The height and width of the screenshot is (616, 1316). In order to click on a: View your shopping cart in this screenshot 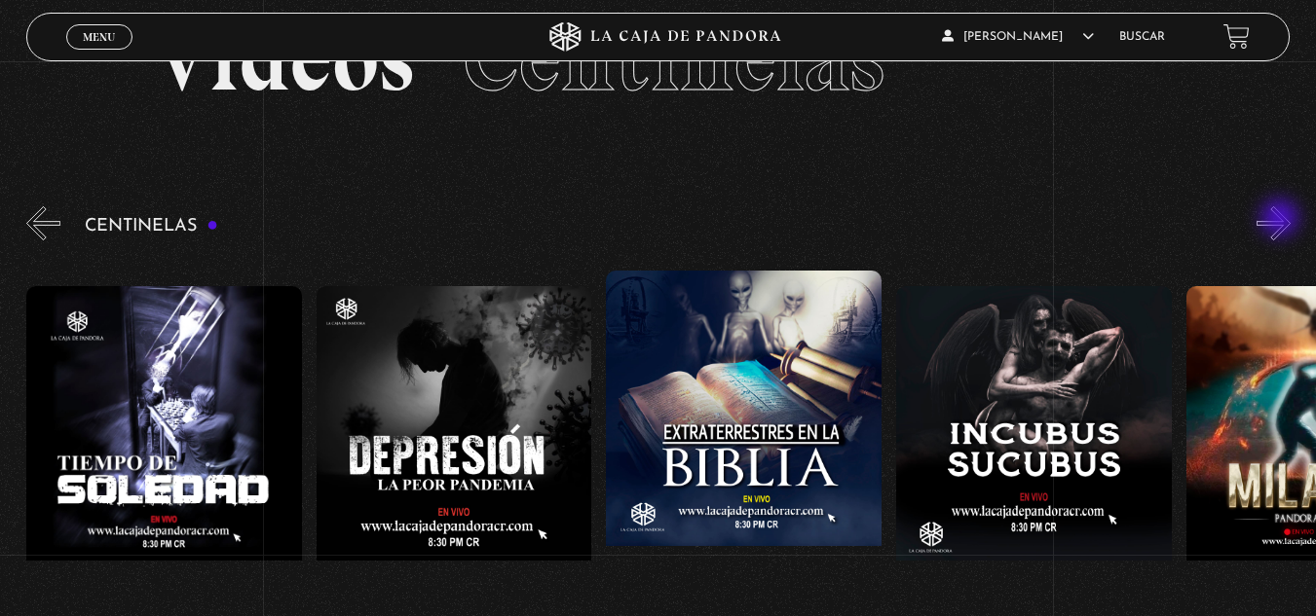, I will do `click(1236, 36)`.